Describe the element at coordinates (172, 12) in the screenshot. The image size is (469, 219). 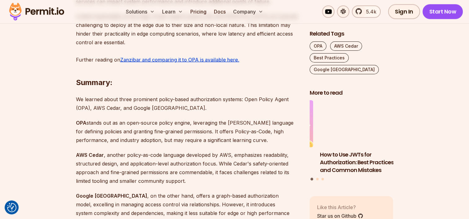
I see `button: Learn` at that location.